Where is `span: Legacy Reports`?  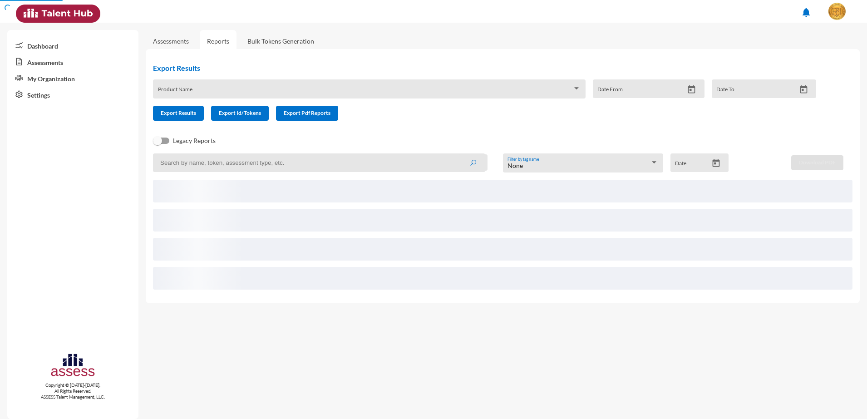
span: Legacy Reports is located at coordinates (194, 141).